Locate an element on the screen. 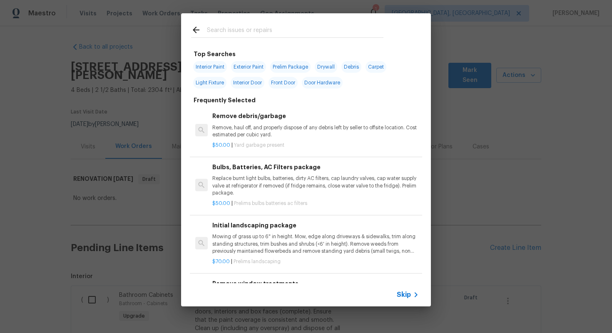 Image resolution: width=612 pixels, height=333 pixels. span: Carpet is located at coordinates (376, 67).